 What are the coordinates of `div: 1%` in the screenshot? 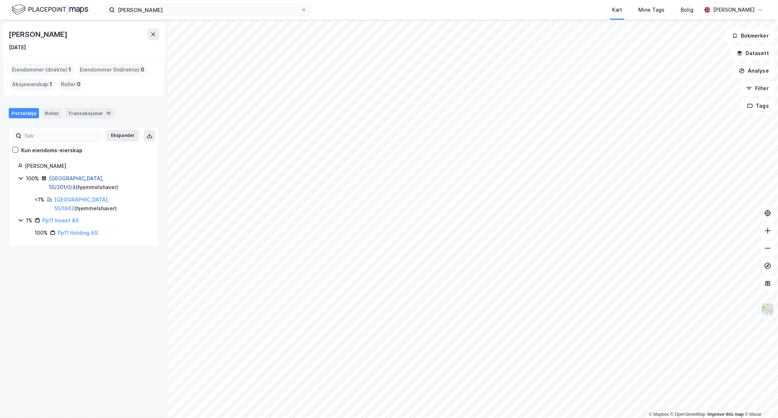 It's located at (29, 220).